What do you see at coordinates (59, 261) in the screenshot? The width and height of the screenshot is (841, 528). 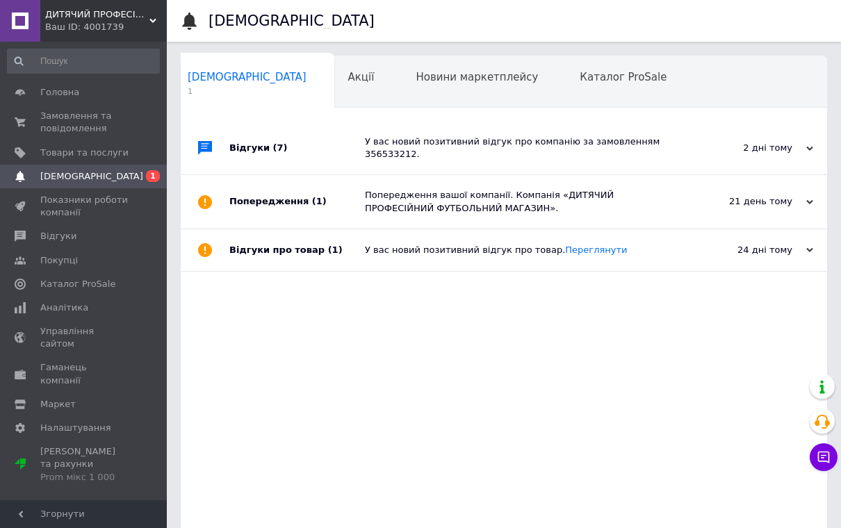 I see `span: Покупці` at bounding box center [59, 261].